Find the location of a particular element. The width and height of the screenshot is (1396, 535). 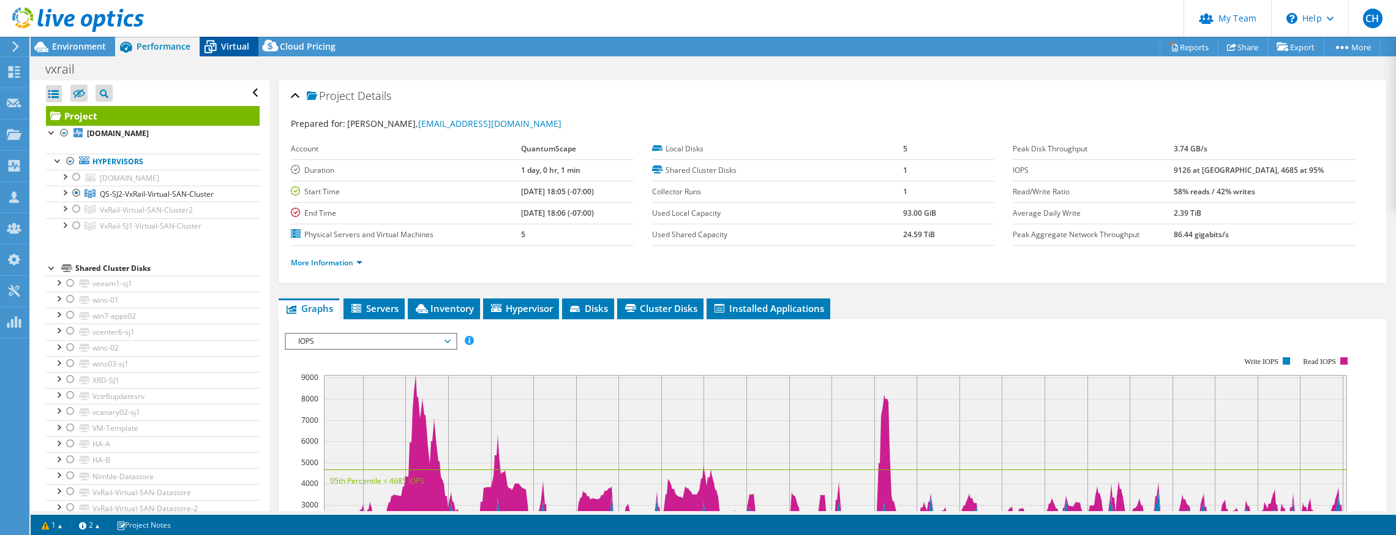

label: Duration is located at coordinates (406, 170).